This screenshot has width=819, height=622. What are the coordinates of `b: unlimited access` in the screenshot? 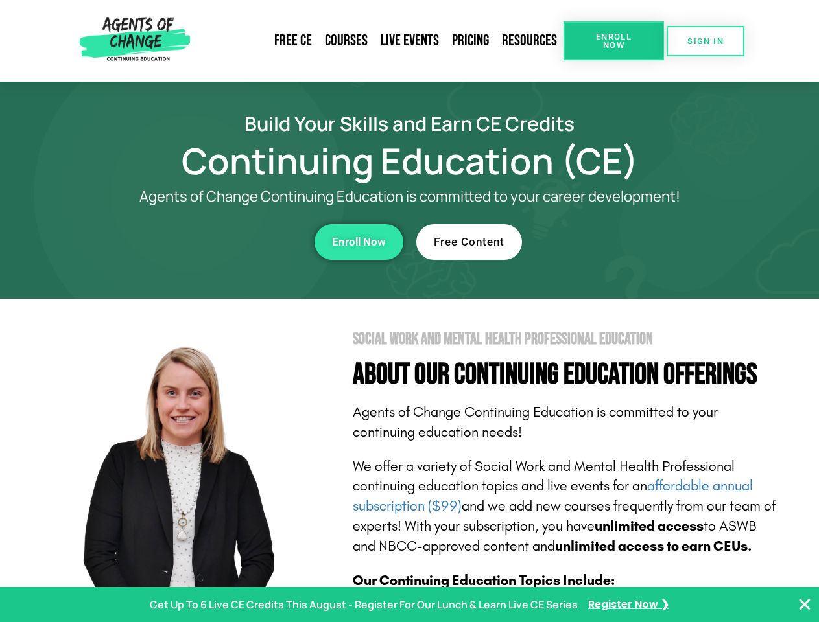 It's located at (649, 527).